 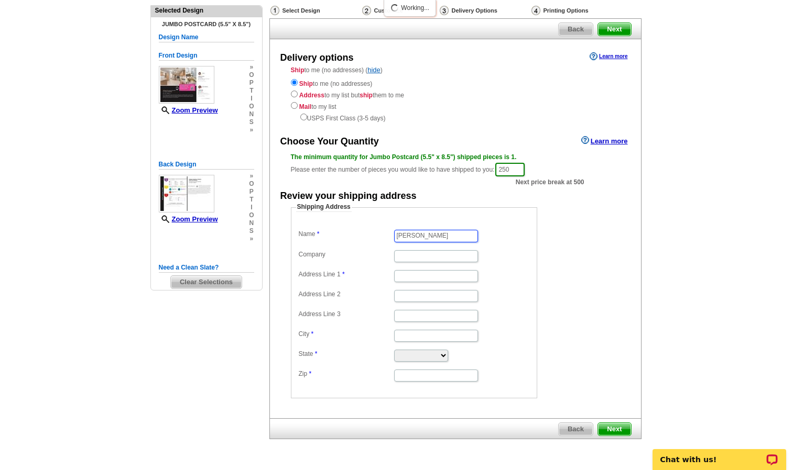 I want to click on label: Zip, so click(x=346, y=374).